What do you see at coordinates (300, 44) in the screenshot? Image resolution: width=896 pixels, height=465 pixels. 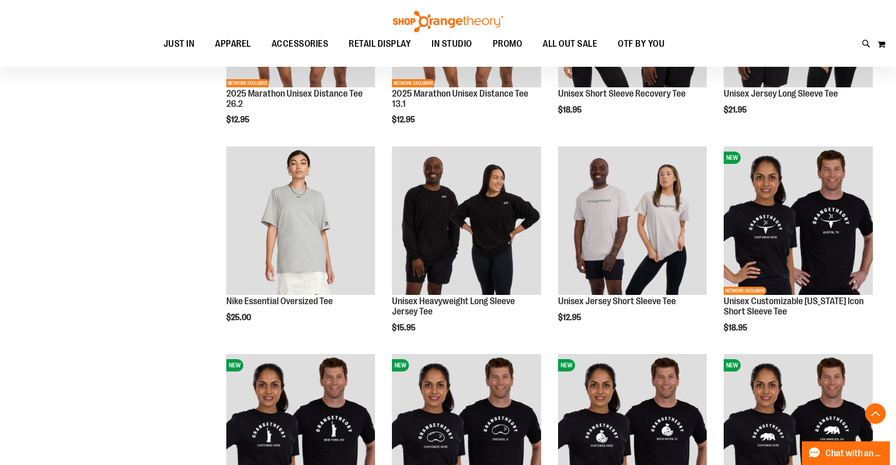 I see `span: ACCESSORIES` at bounding box center [300, 44].